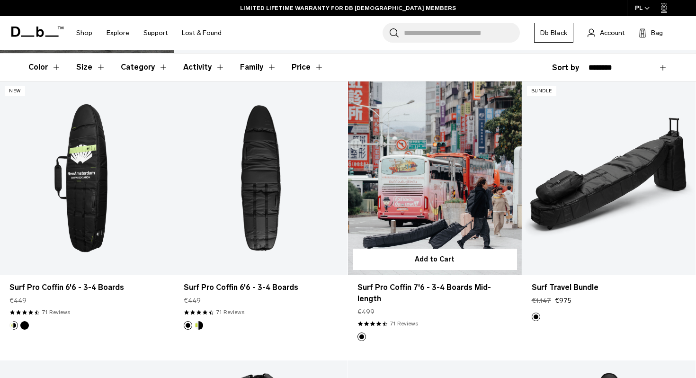  Describe the element at coordinates (84, 33) in the screenshot. I see `a: Shop` at that location.